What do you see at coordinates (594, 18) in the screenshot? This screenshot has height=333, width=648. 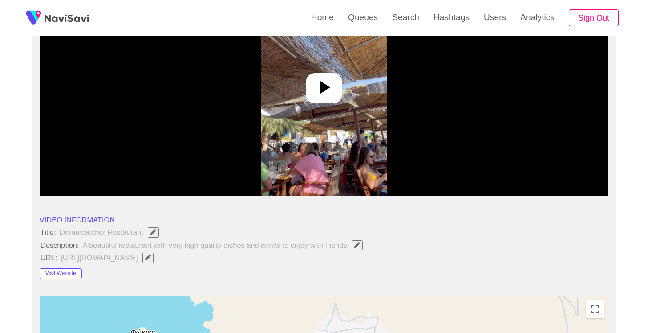 I see `button: Sign Out` at bounding box center [594, 18].